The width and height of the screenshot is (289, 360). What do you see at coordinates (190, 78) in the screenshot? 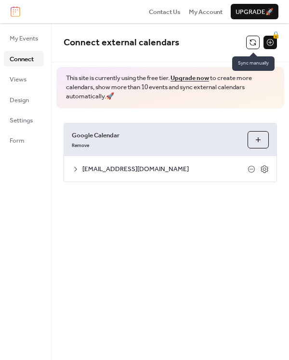
I see `a: Upgrade now` at bounding box center [190, 78].